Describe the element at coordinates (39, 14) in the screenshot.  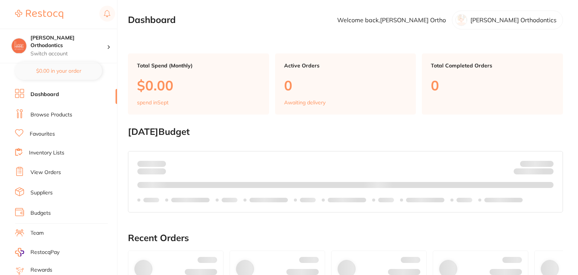
I see `a: Restocq Logo` at that location.